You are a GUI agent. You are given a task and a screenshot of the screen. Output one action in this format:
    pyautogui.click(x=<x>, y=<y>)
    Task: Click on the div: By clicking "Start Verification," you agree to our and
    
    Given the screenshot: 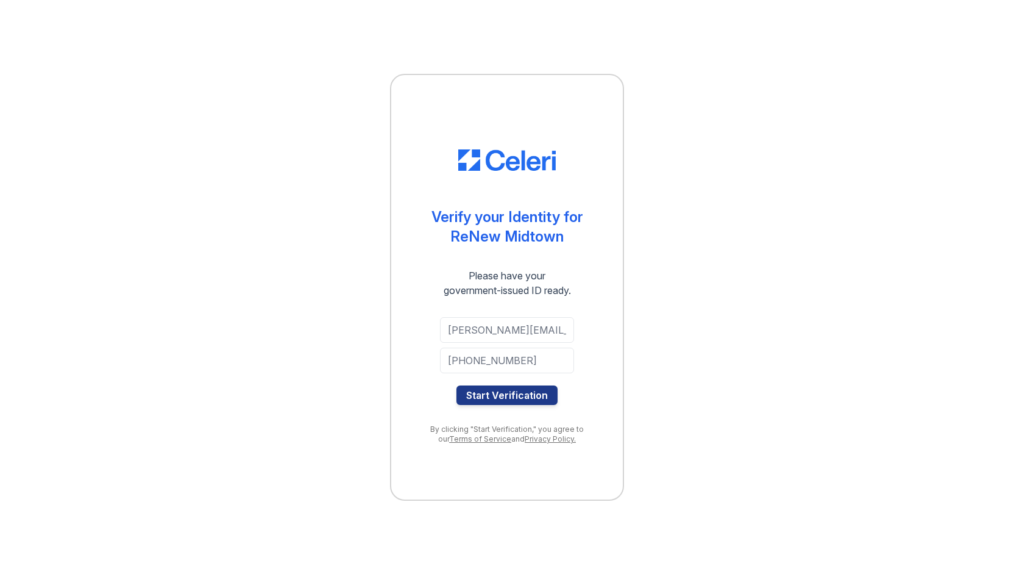 What is the action you would take?
    pyautogui.click(x=507, y=434)
    